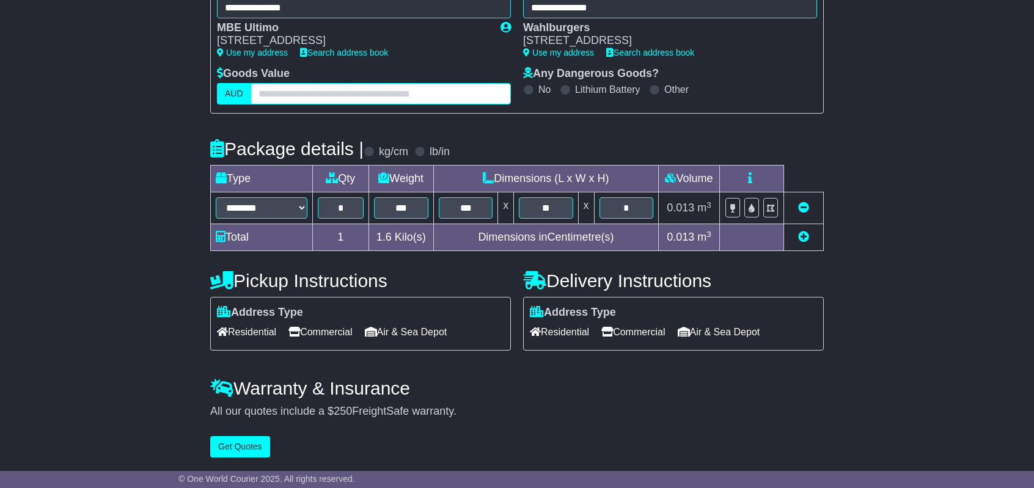 The width and height of the screenshot is (1034, 488). What do you see at coordinates (689, 179) in the screenshot?
I see `td: Volume` at bounding box center [689, 179].